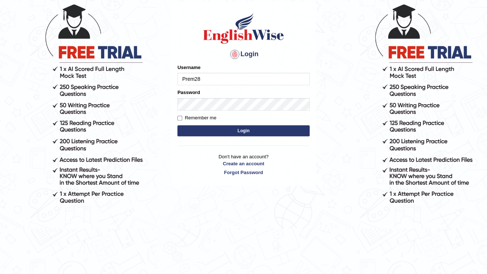  What do you see at coordinates (244, 163) in the screenshot?
I see `a: Create an account` at bounding box center [244, 163].